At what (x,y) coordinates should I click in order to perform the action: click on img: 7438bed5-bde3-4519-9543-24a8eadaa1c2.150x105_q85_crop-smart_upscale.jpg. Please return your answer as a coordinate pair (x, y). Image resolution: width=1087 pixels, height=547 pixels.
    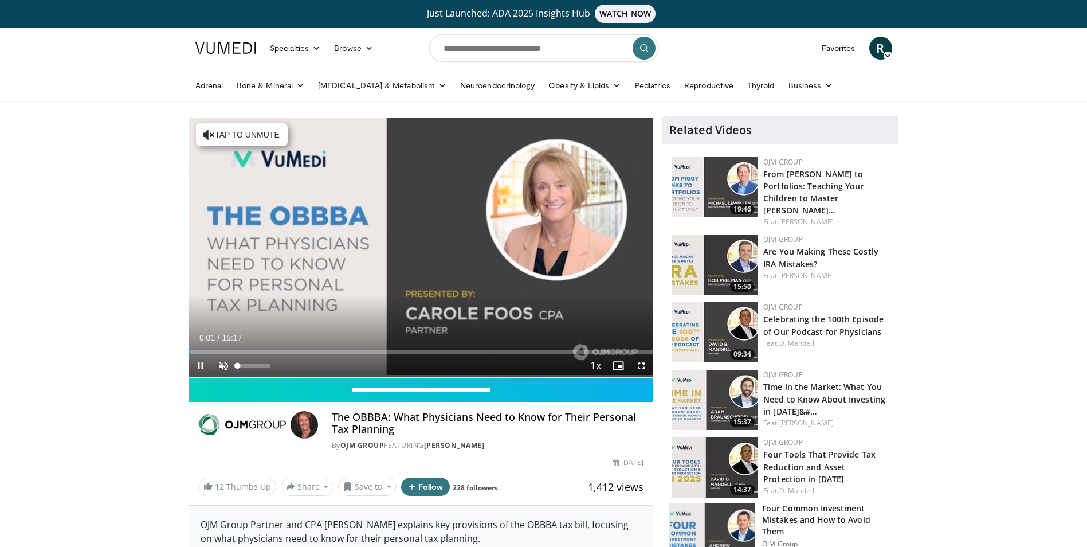
    Looking at the image, I should click on (715, 332).